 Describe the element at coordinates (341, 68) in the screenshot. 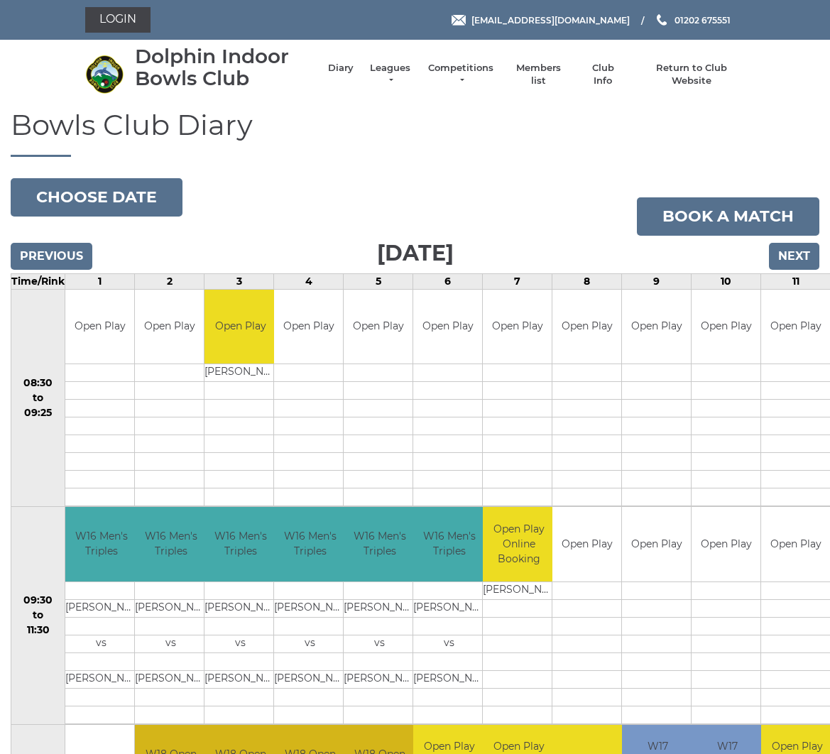

I see `a: Diary` at that location.